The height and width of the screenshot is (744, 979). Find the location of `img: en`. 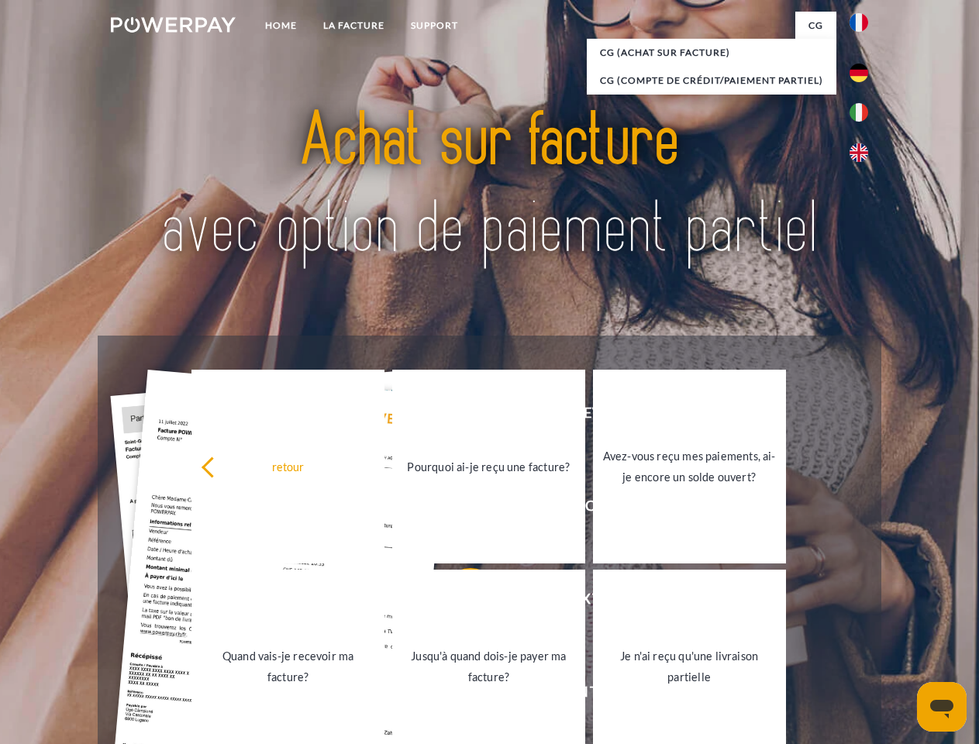

img: en is located at coordinates (859, 153).